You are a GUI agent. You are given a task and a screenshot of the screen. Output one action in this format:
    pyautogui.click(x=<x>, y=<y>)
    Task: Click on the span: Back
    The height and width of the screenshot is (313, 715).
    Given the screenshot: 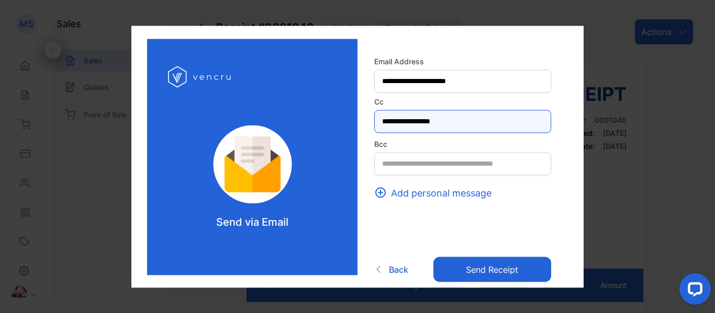 What is the action you would take?
    pyautogui.click(x=398, y=270)
    